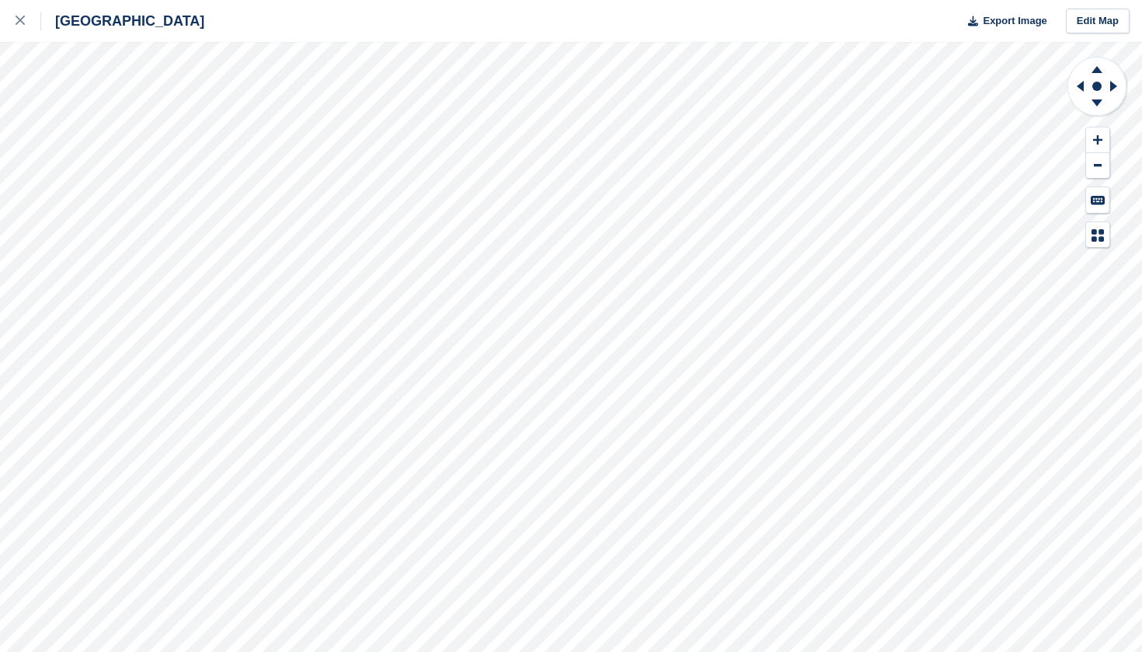 The image size is (1142, 652). What do you see at coordinates (1098, 140) in the screenshot?
I see `button: Zoom In` at bounding box center [1098, 140].